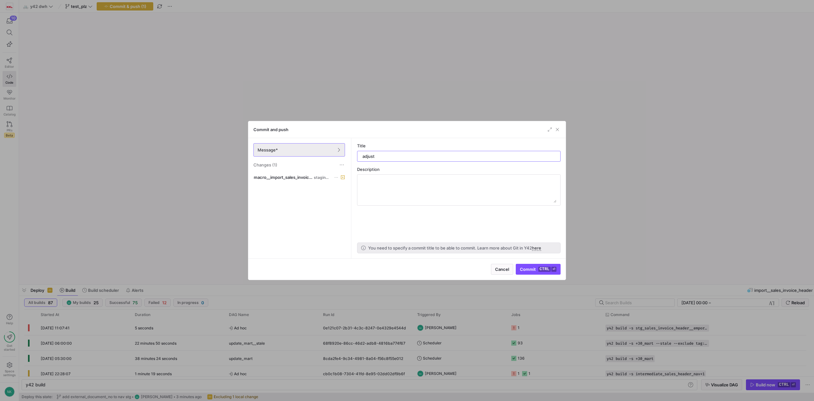 Image resolution: width=814 pixels, height=401 pixels. I want to click on button: Cancel, so click(502, 269).